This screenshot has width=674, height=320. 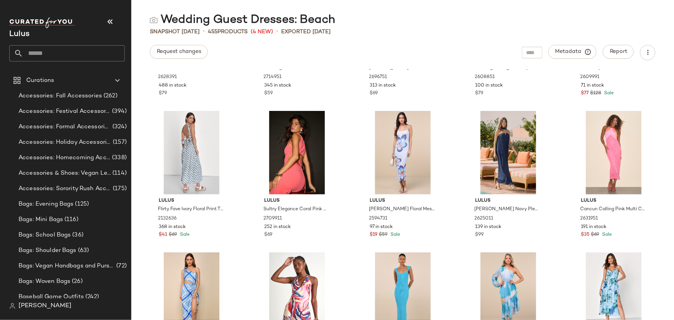 What do you see at coordinates (173, 86) in the screenshot?
I see `span: 488 in stock` at bounding box center [173, 86].